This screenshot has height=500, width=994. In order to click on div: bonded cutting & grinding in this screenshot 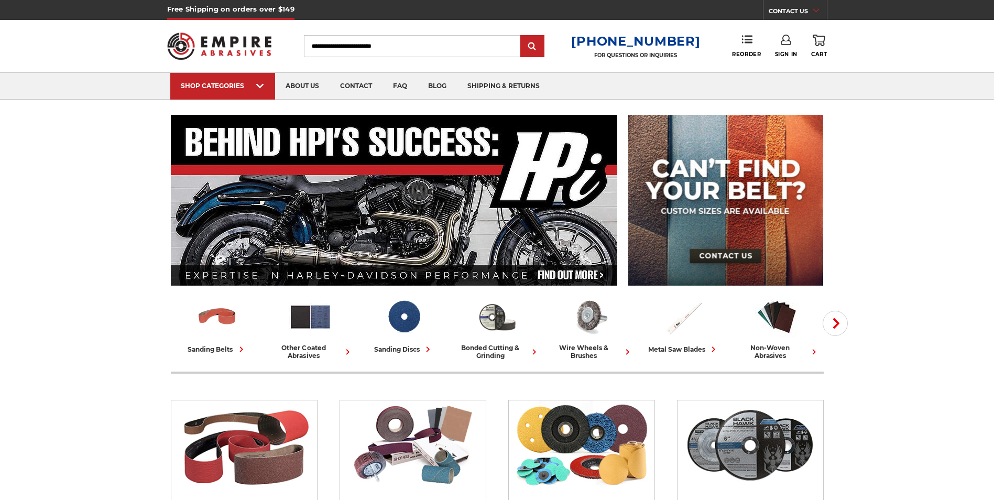, I will do `click(497, 352)`.